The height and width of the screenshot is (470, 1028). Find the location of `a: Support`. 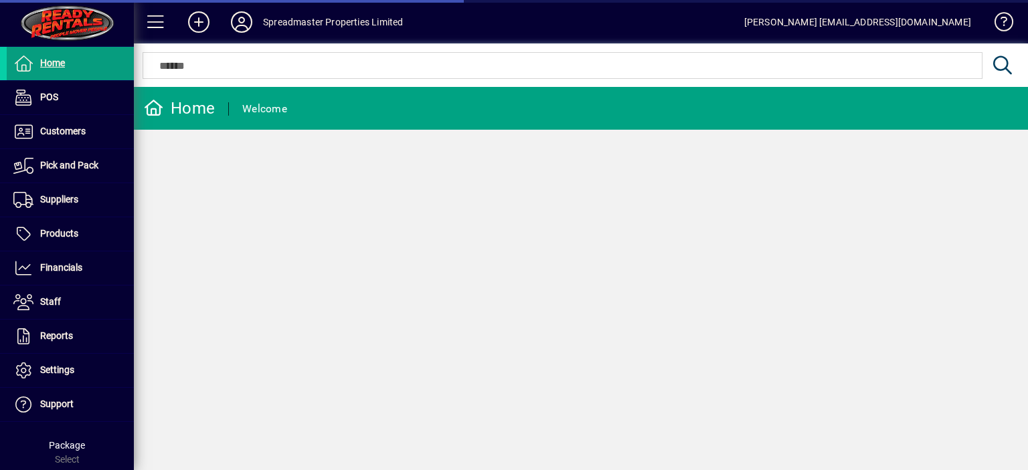

a: Support is located at coordinates (70, 405).